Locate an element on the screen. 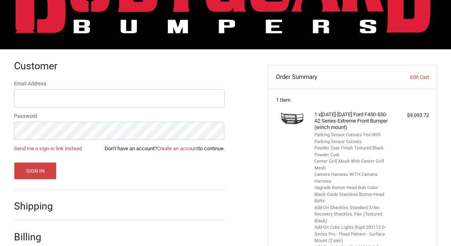  h2: Billing is located at coordinates (37, 237).